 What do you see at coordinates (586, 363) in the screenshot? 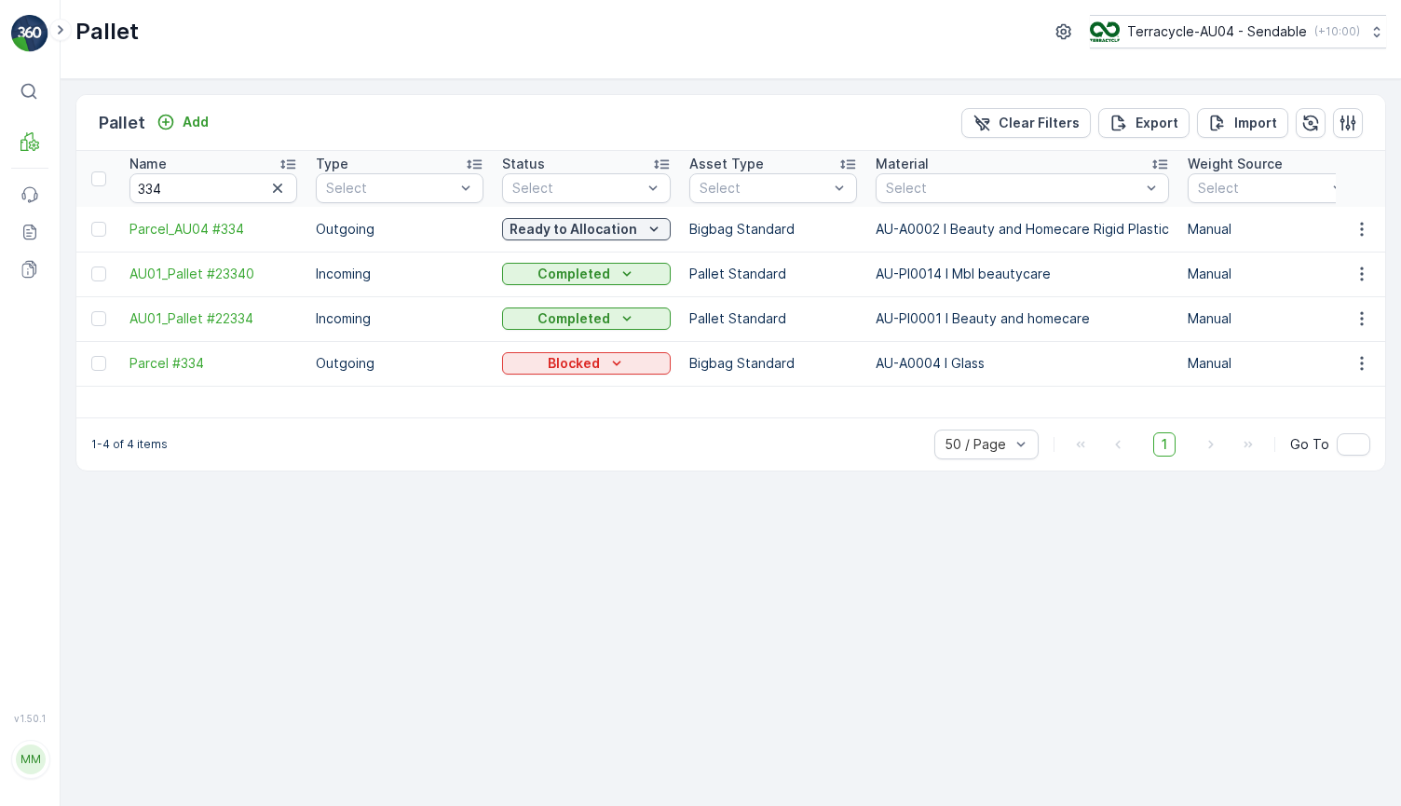
I see `button: Blocked` at bounding box center [586, 363].